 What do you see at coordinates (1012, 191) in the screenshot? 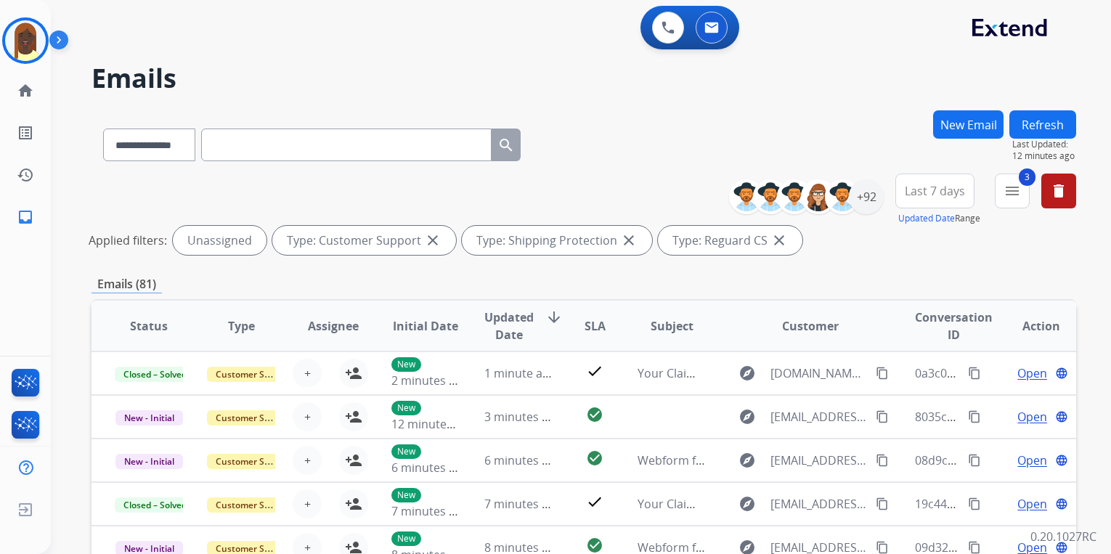
I see `mat-icon: menu` at bounding box center [1012, 191].